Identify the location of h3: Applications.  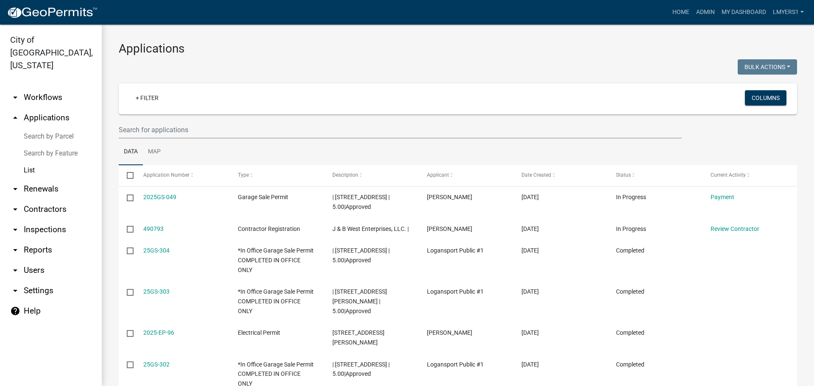
(458, 49).